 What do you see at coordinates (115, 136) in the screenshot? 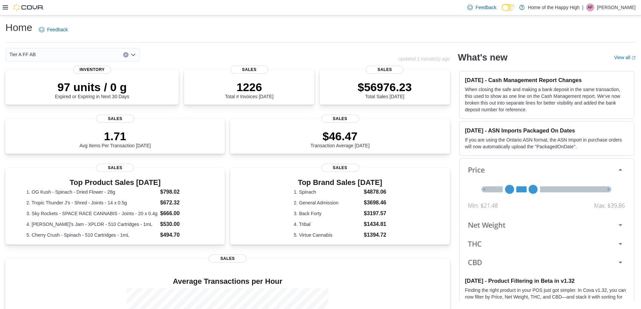
I see `p: 1.71` at bounding box center [115, 136].